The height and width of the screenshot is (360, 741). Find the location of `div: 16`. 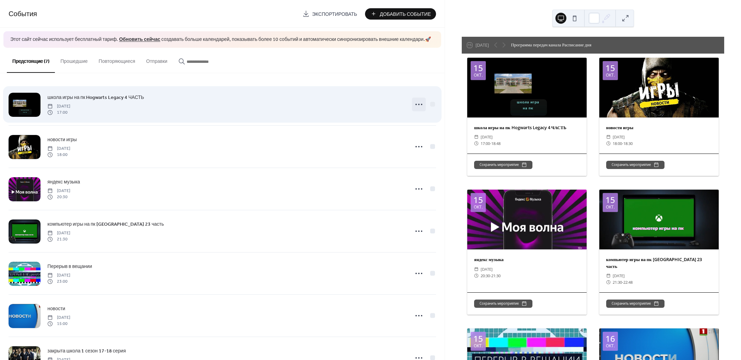

div: 16 is located at coordinates (611, 338).